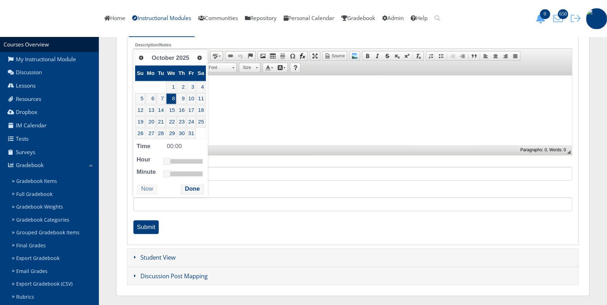 This screenshot has width=607, height=305. What do you see at coordinates (200, 58) in the screenshot?
I see `span: Next` at bounding box center [200, 58].